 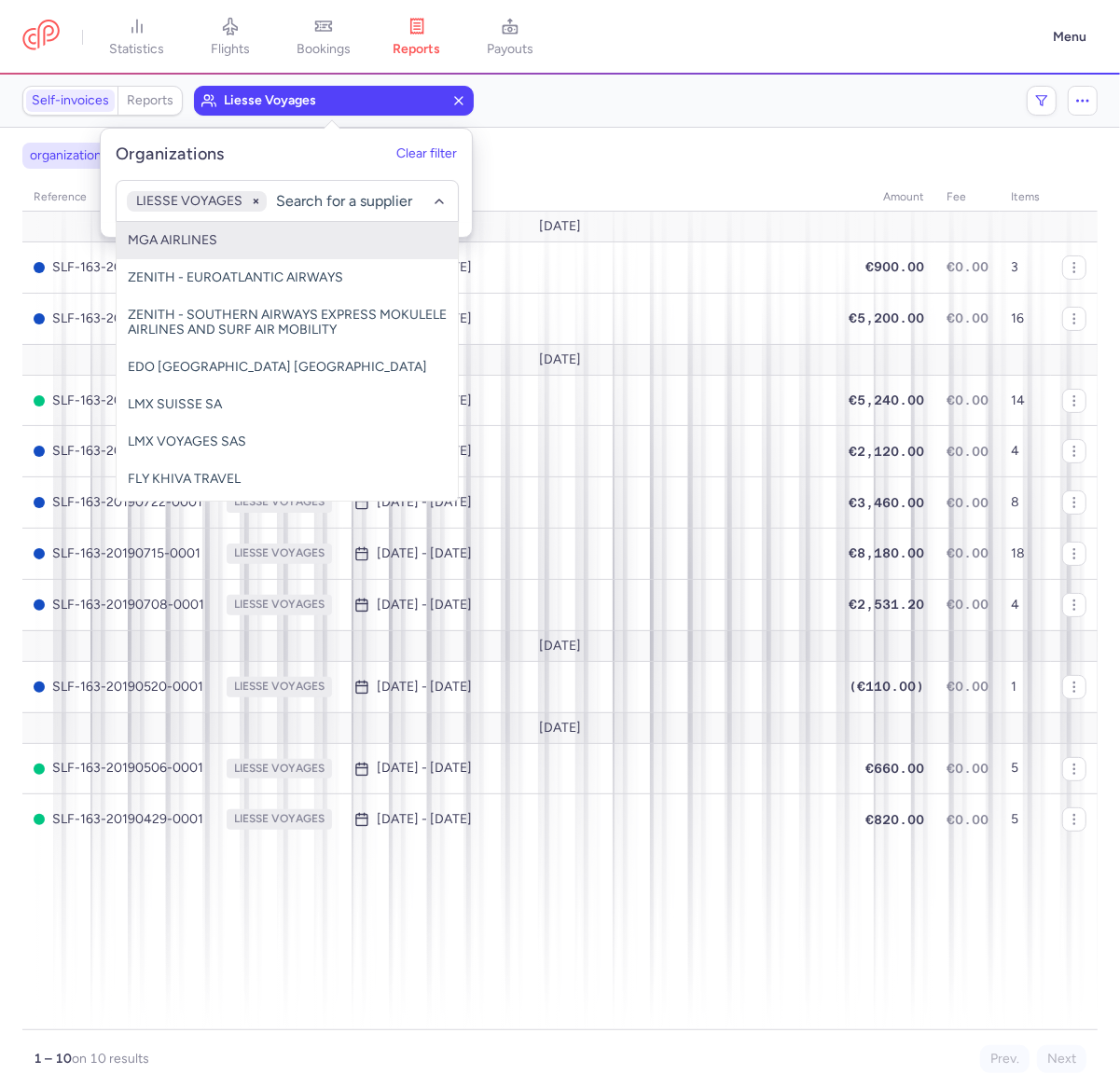 I want to click on span: payouts, so click(x=510, y=50).